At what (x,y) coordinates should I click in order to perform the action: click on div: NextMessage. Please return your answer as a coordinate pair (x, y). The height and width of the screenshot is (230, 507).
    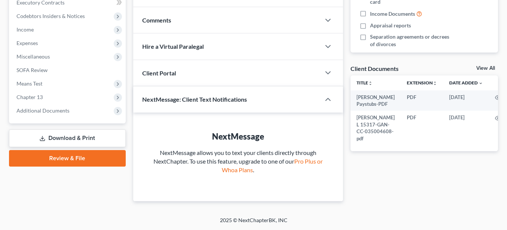
    Looking at the image, I should click on (238, 136).